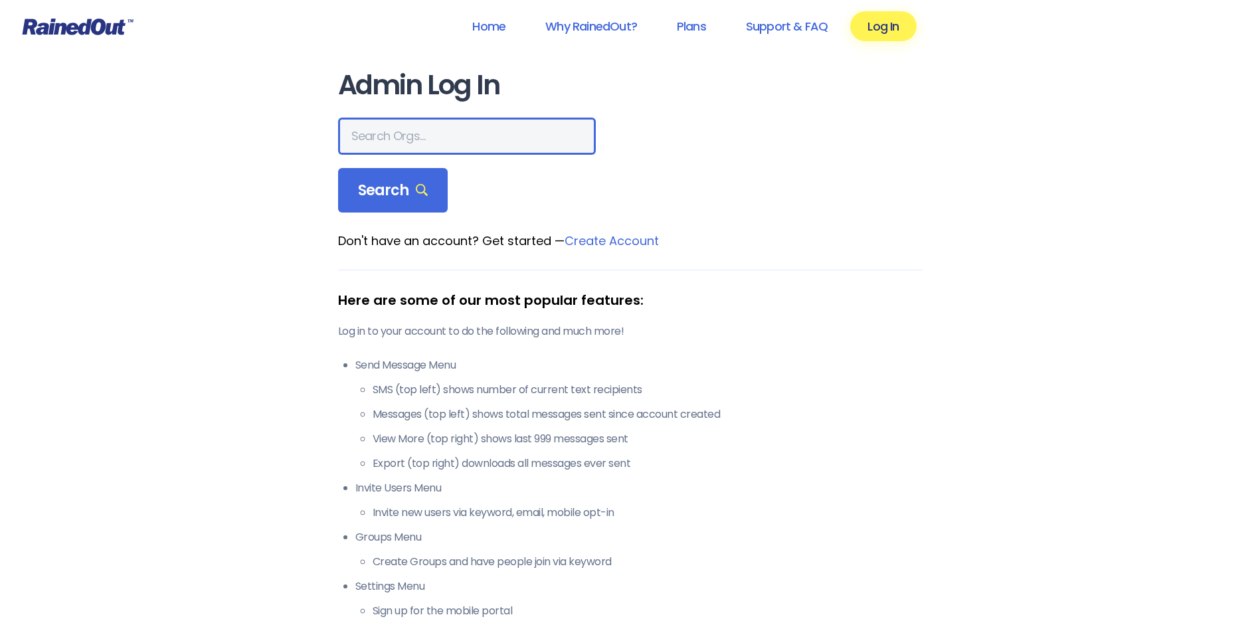  I want to click on a: Plans, so click(692, 26).